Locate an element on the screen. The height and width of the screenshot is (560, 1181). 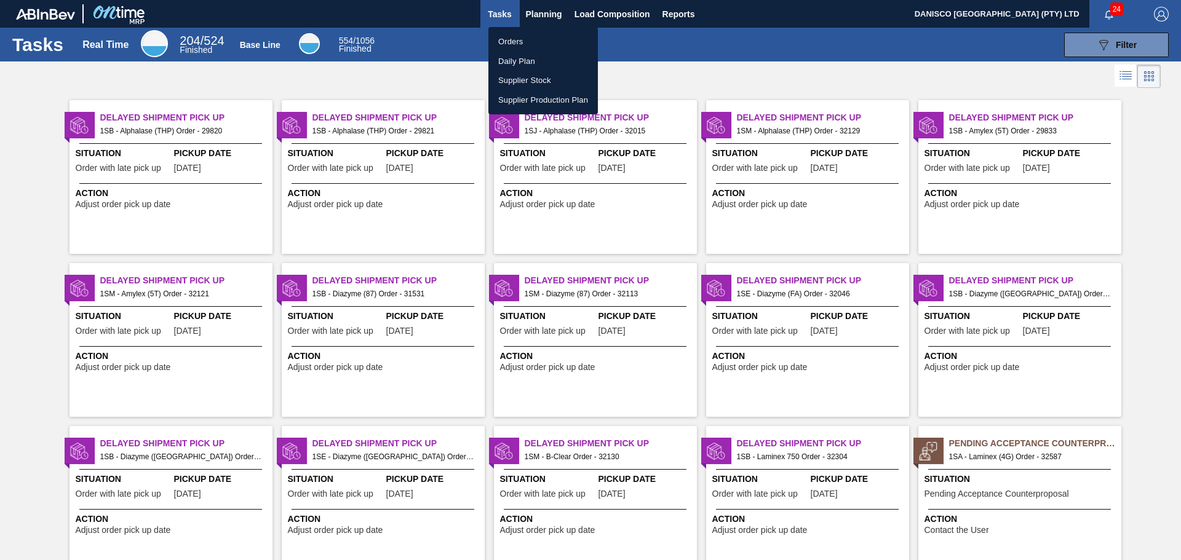
li: Supplier Production Plan is located at coordinates (543, 100).